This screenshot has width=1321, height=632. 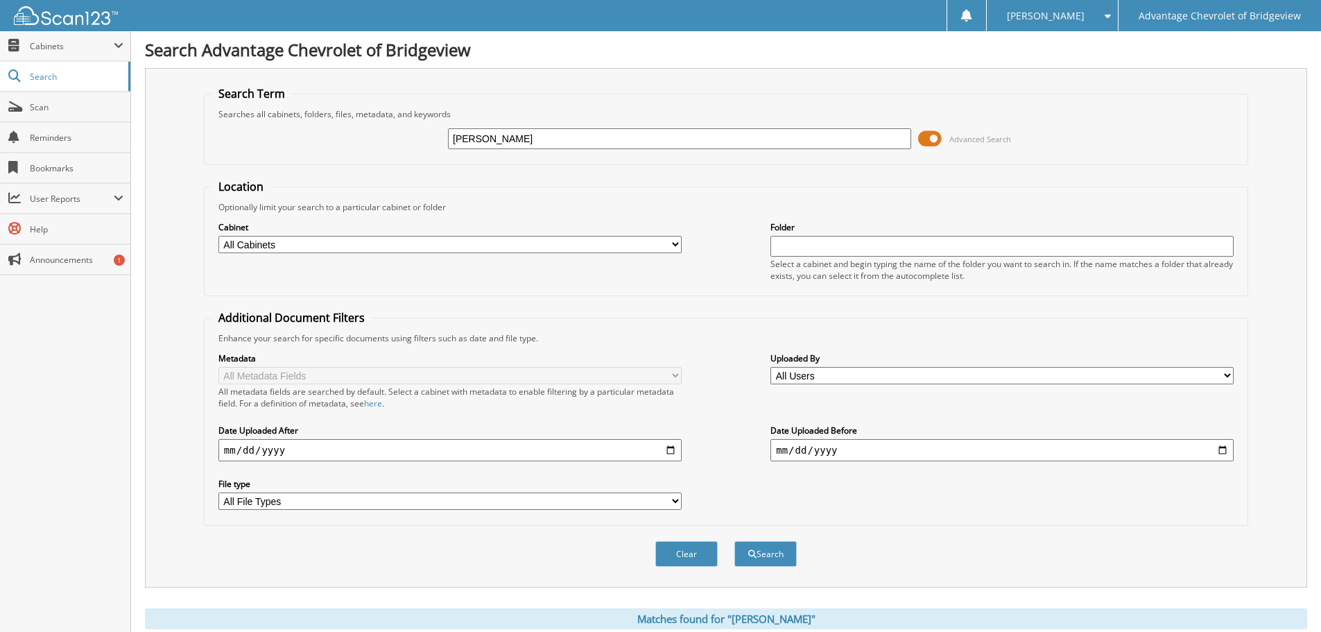 I want to click on legend: Search Term, so click(x=252, y=94).